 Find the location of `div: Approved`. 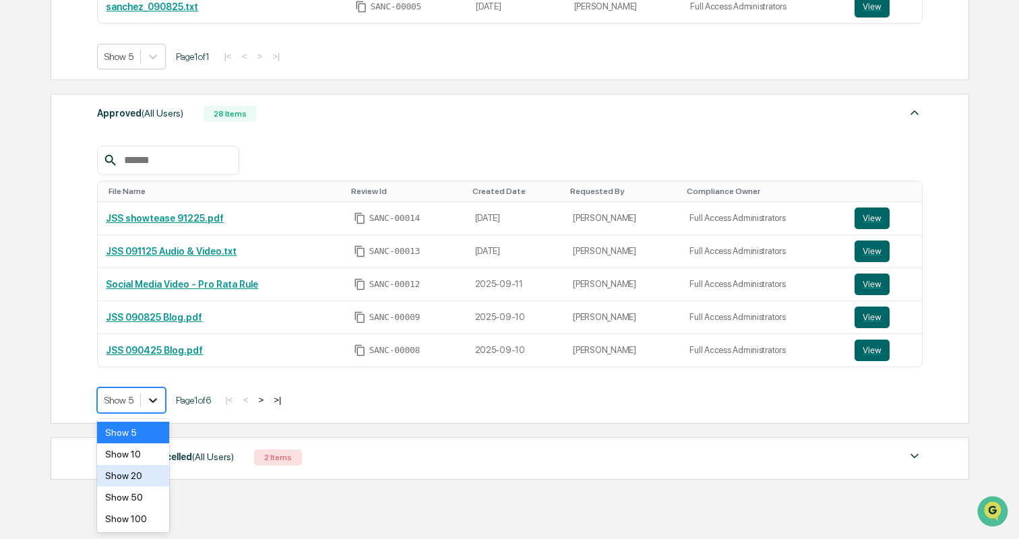

div: Approved is located at coordinates (140, 113).